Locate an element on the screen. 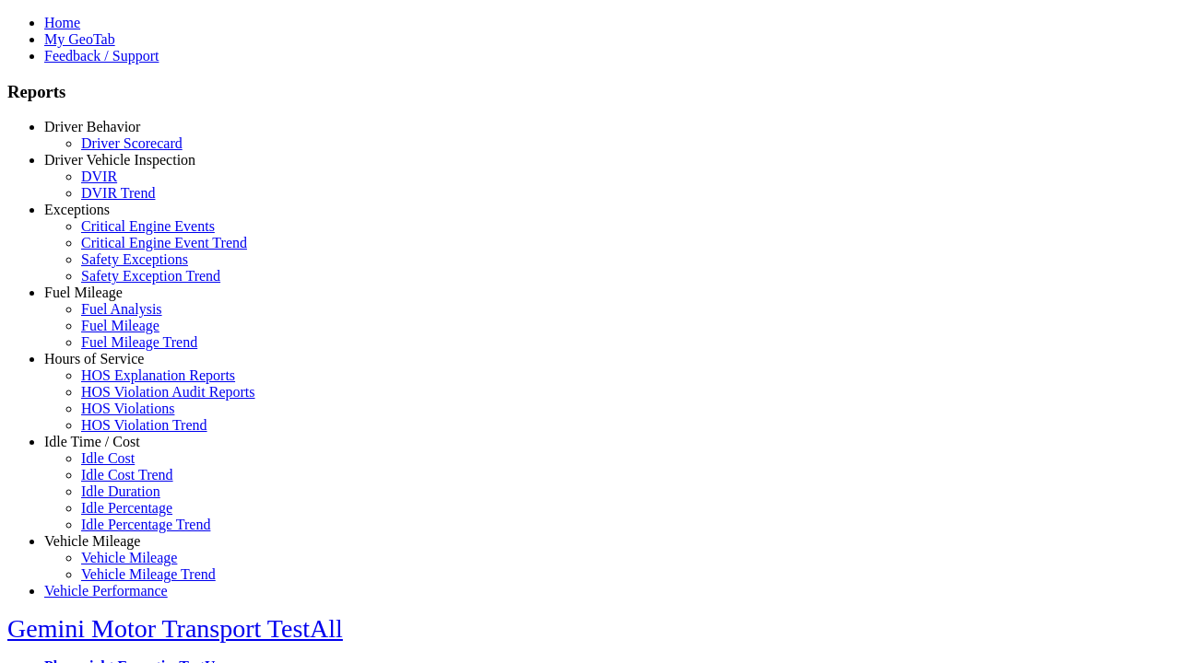 Image resolution: width=1180 pixels, height=663 pixels. a: Idle Percentage Trend is located at coordinates (146, 524).